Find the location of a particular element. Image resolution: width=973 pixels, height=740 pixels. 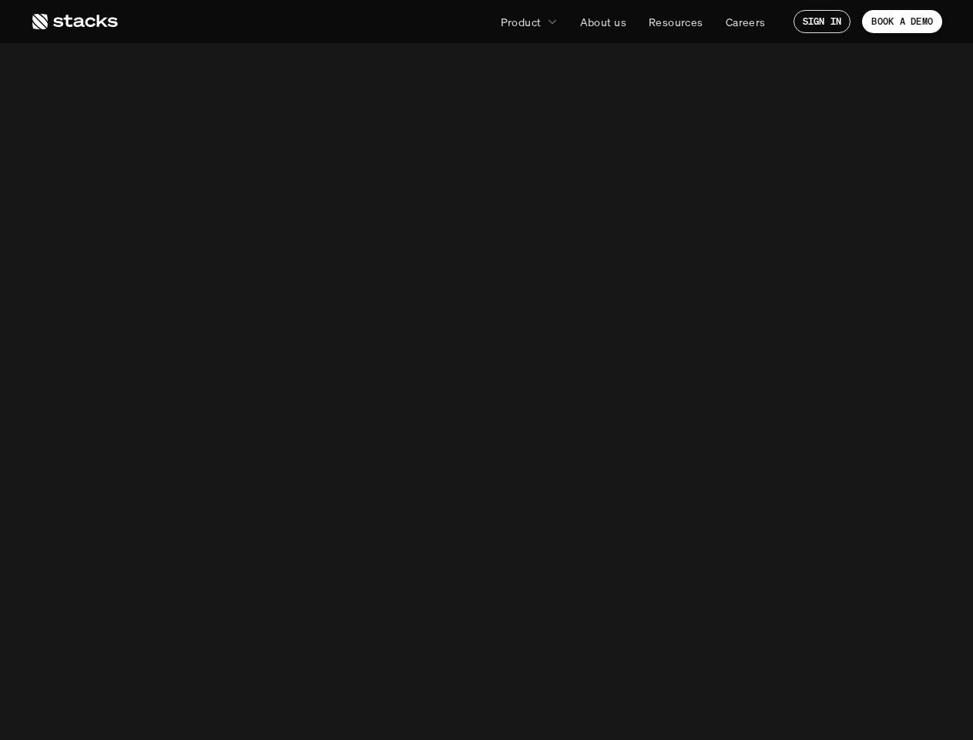

a: Careers is located at coordinates (746, 22).